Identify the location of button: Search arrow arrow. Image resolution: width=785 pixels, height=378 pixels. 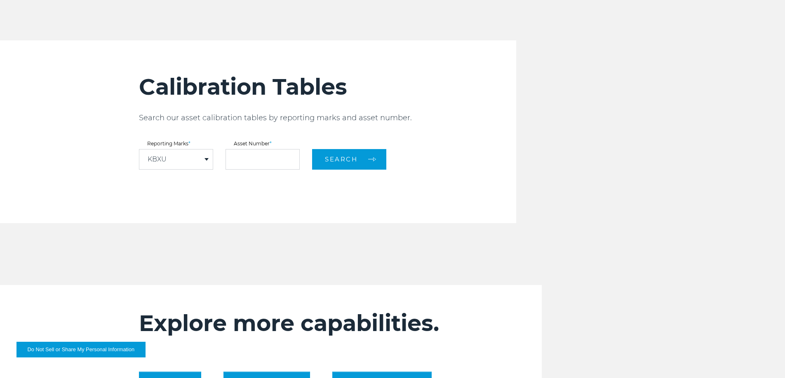
(349, 160).